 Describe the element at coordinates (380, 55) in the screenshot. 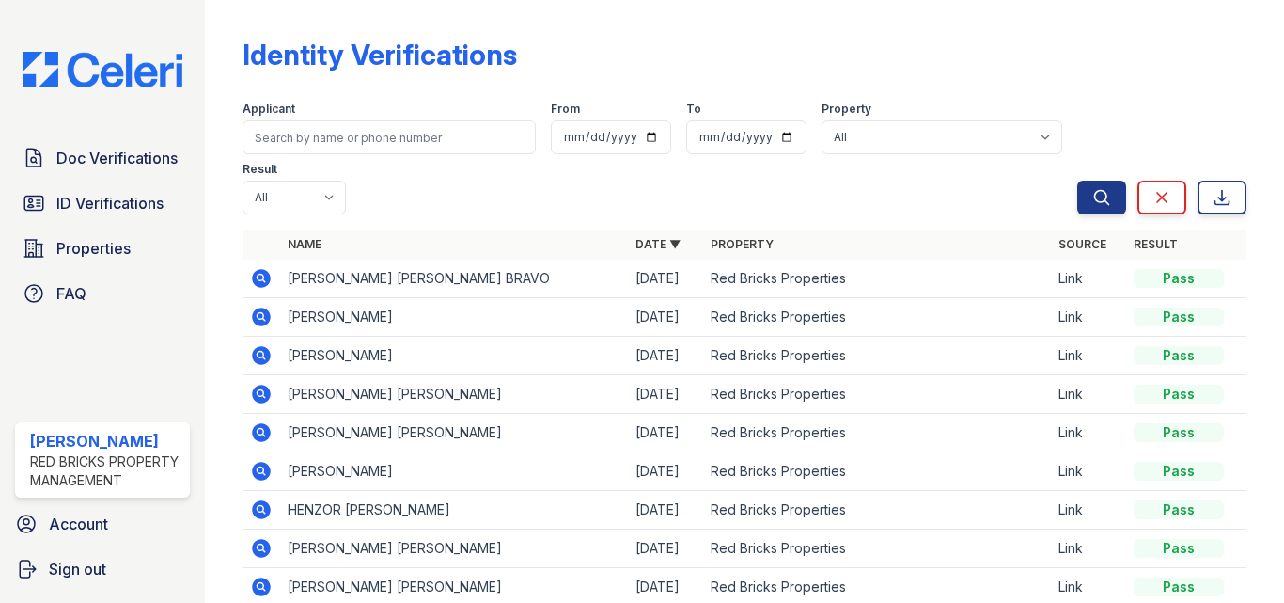

I see `div: Identity Verifications` at that location.